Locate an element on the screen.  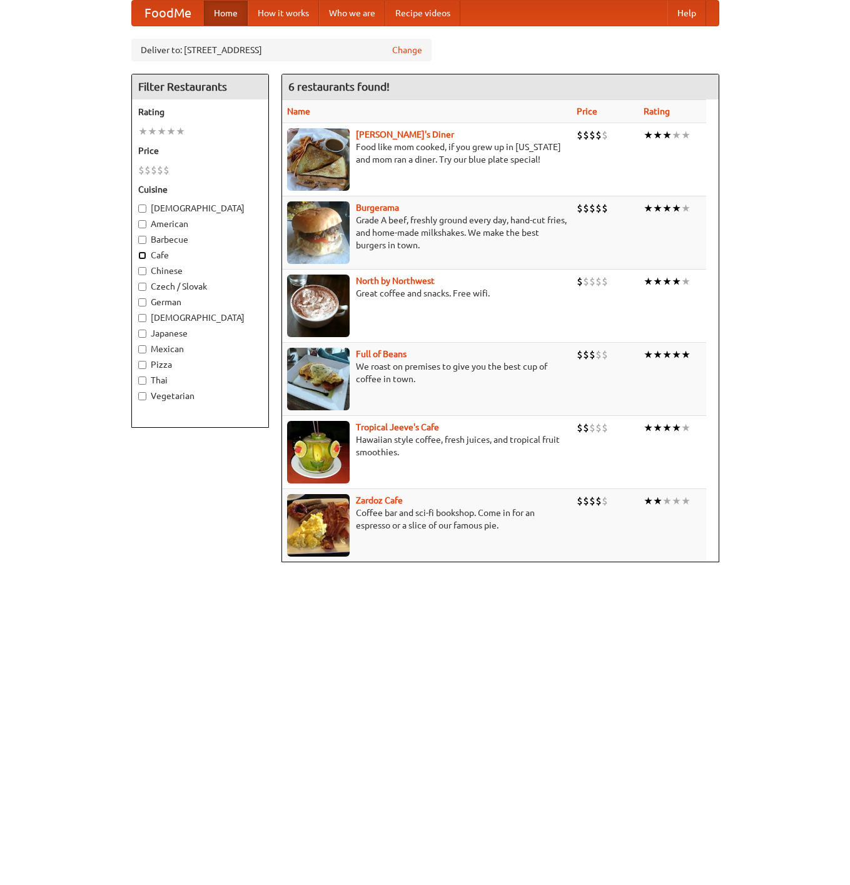
a: Help is located at coordinates (687, 13).